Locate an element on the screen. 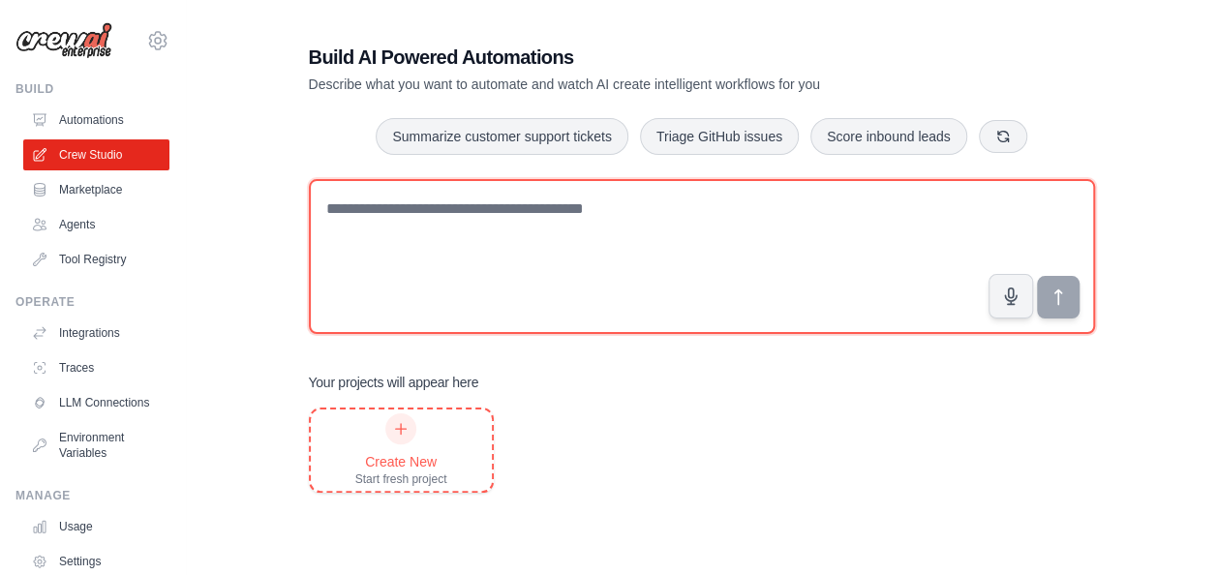  a: Marketplace is located at coordinates (96, 190).